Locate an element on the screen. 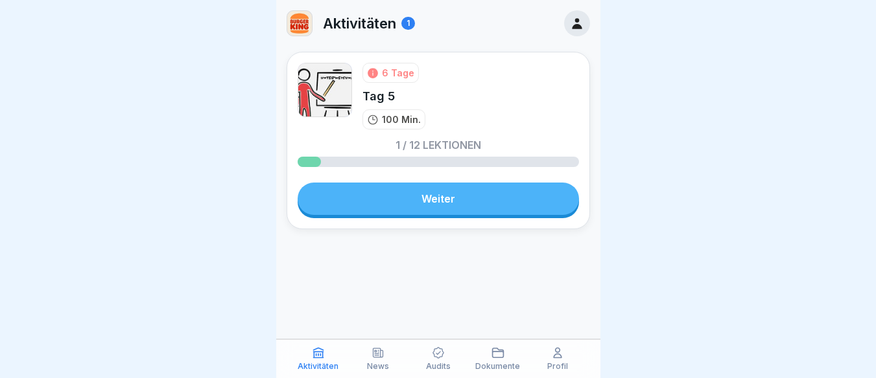 This screenshot has height=378, width=876. p: 1 / 12 Lektionen is located at coordinates (438, 145).